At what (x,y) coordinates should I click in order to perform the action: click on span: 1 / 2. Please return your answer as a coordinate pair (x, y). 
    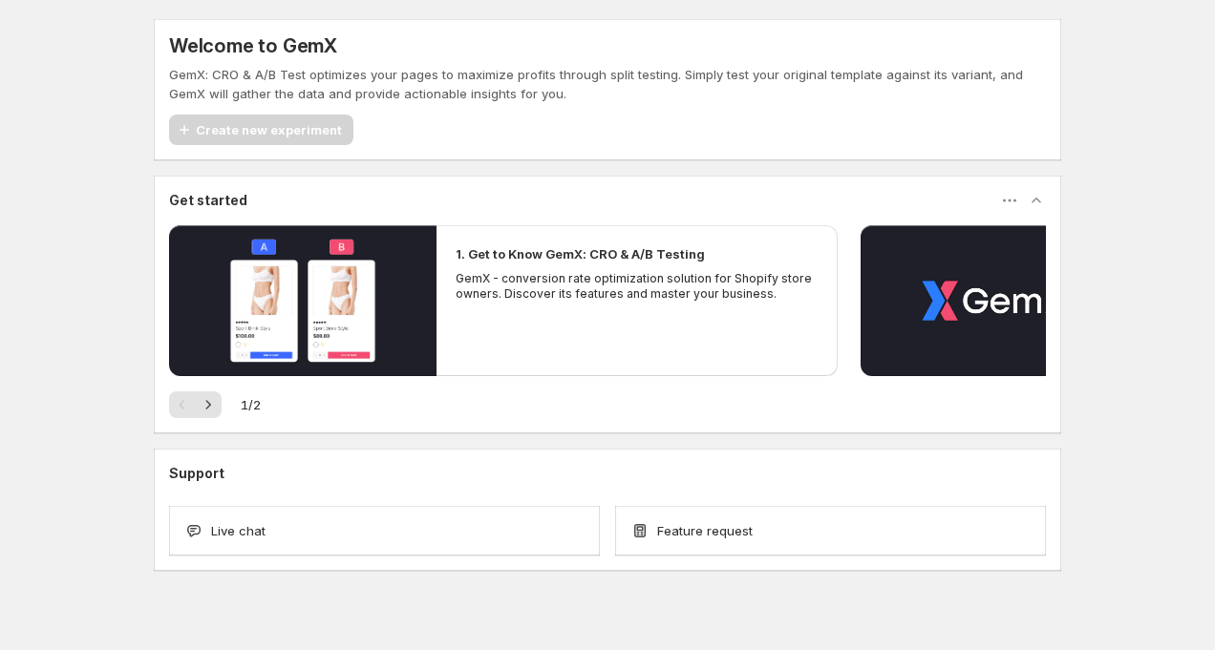
    Looking at the image, I should click on (250, 405).